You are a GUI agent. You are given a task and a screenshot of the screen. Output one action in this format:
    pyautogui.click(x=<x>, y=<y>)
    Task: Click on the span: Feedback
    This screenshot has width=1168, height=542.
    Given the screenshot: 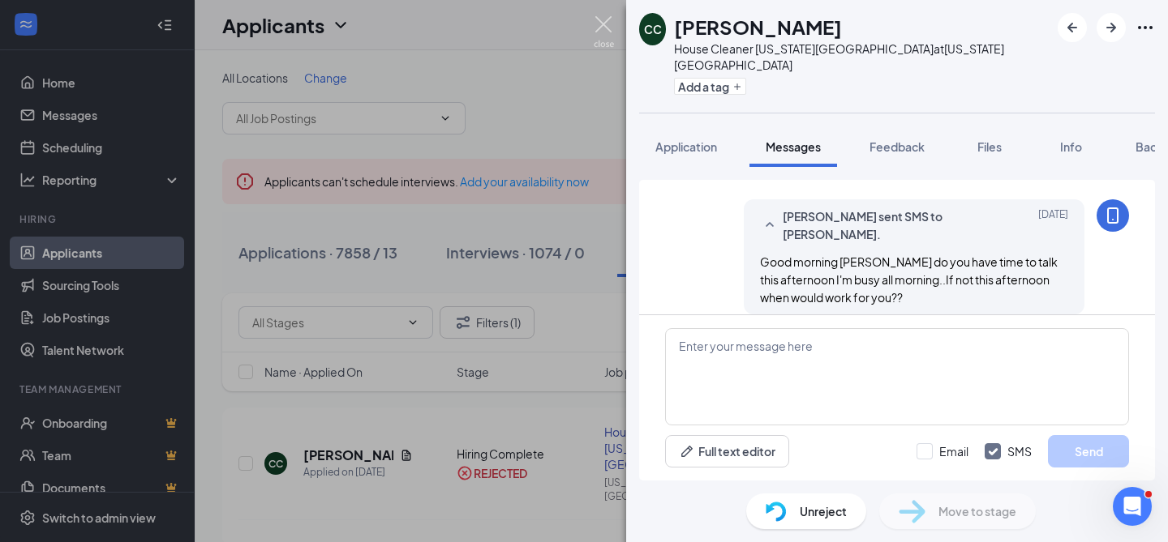 What is the action you would take?
    pyautogui.click(x=897, y=147)
    